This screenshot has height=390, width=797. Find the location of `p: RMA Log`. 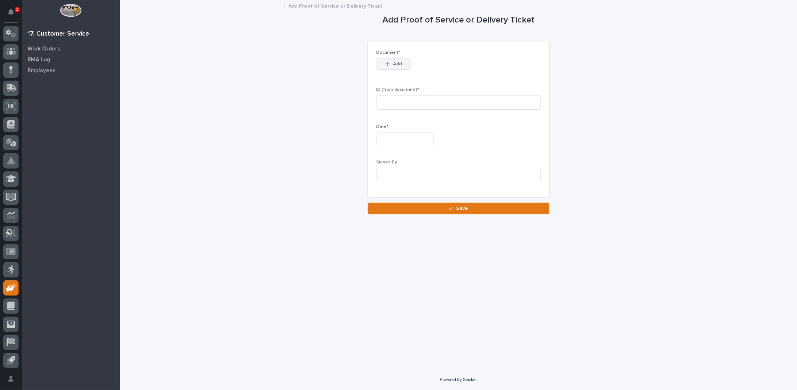

p: RMA Log is located at coordinates (39, 60).